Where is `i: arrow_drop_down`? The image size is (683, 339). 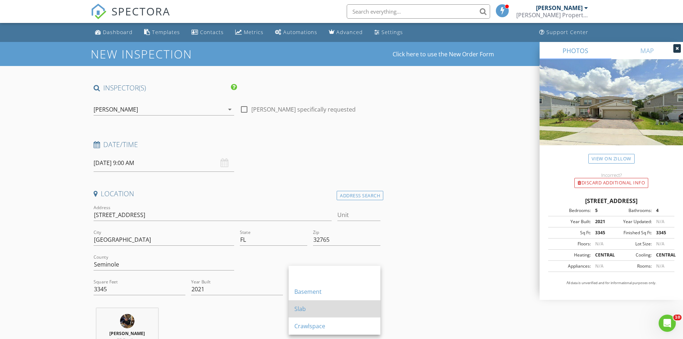
i: arrow_drop_down is located at coordinates (230, 109).